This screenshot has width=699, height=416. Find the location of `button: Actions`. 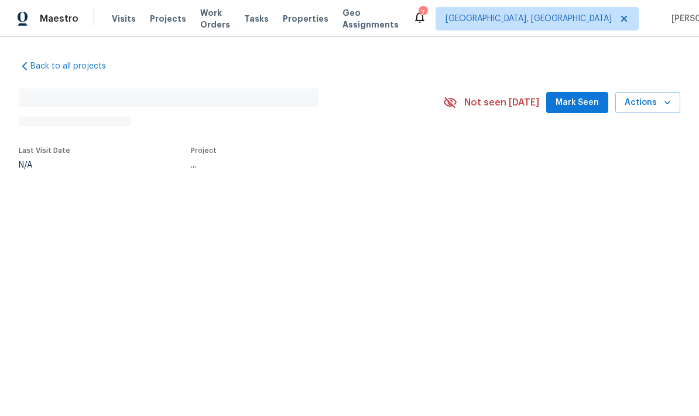

button: Actions is located at coordinates (647, 102).